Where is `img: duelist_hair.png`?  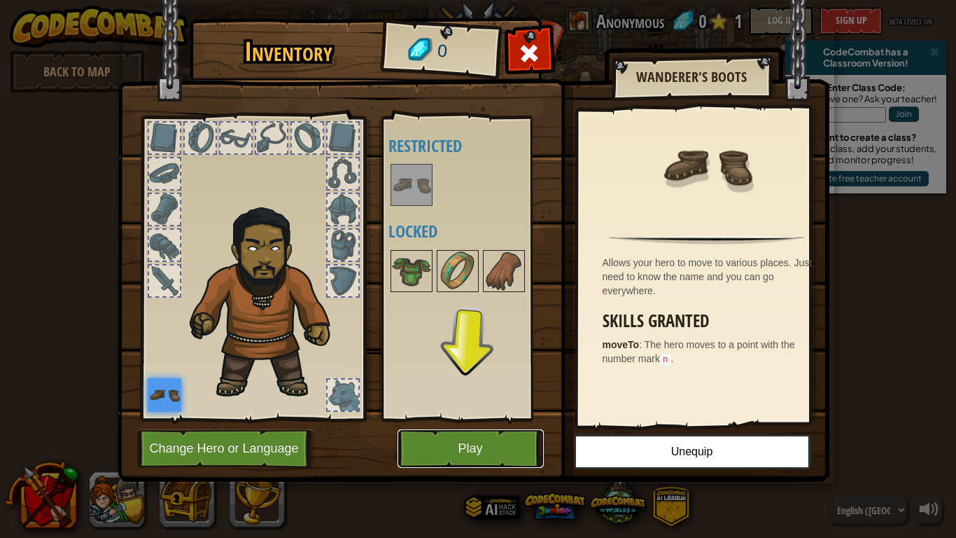 img: duelist_hair.png is located at coordinates (268, 298).